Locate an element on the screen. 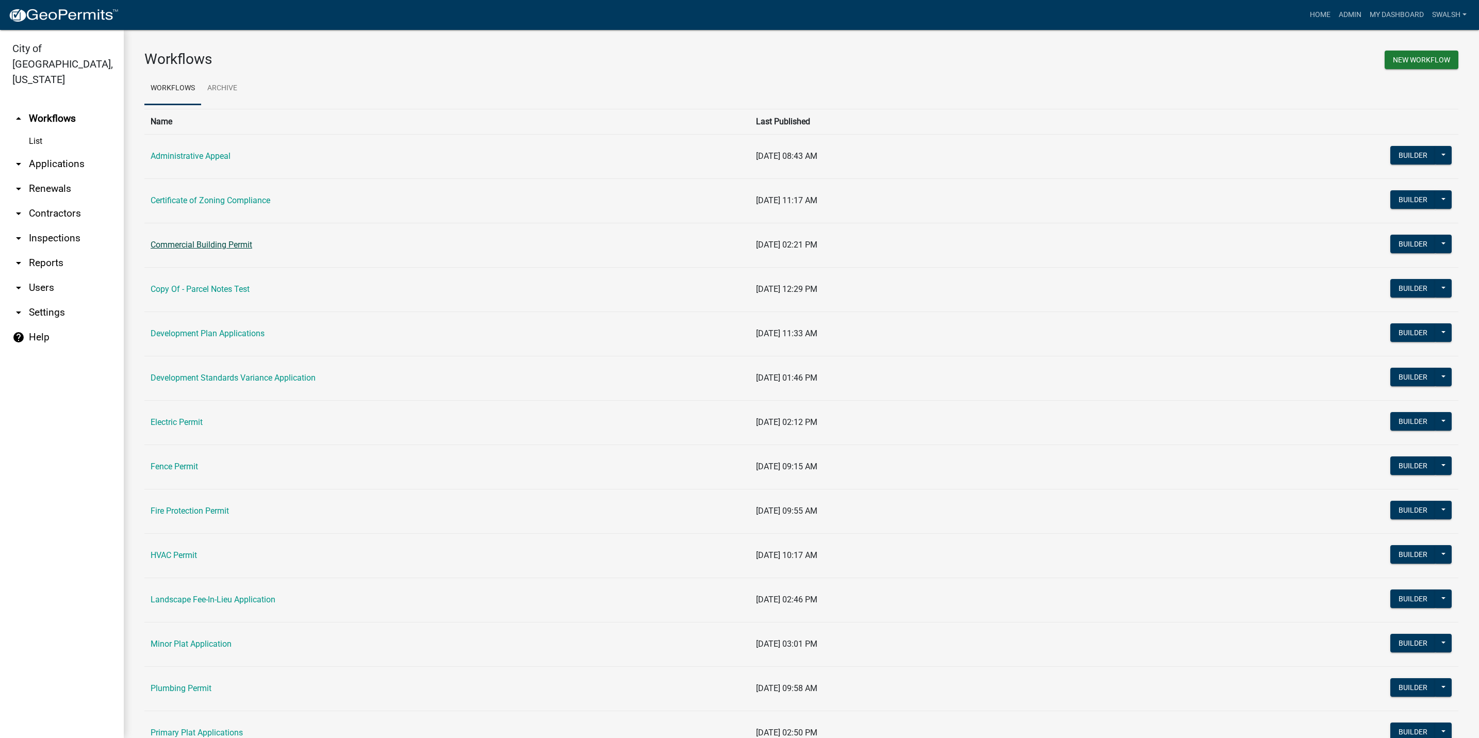 This screenshot has width=1479, height=738. a: Development Standards Variance Application is located at coordinates (233, 378).